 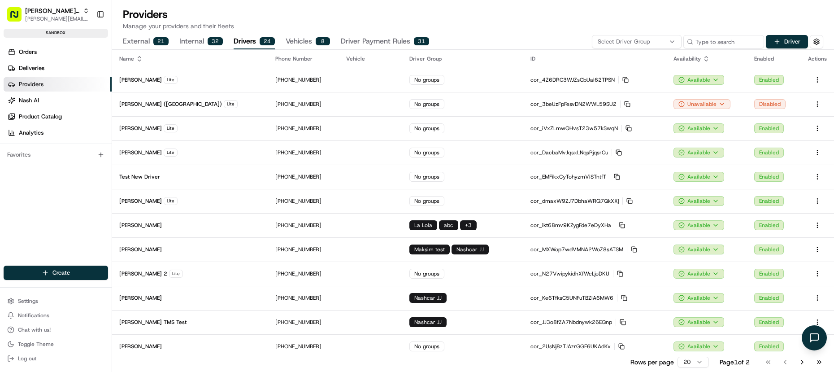 What do you see at coordinates (323, 41) in the screenshot?
I see `div: 8` at bounding box center [323, 41].